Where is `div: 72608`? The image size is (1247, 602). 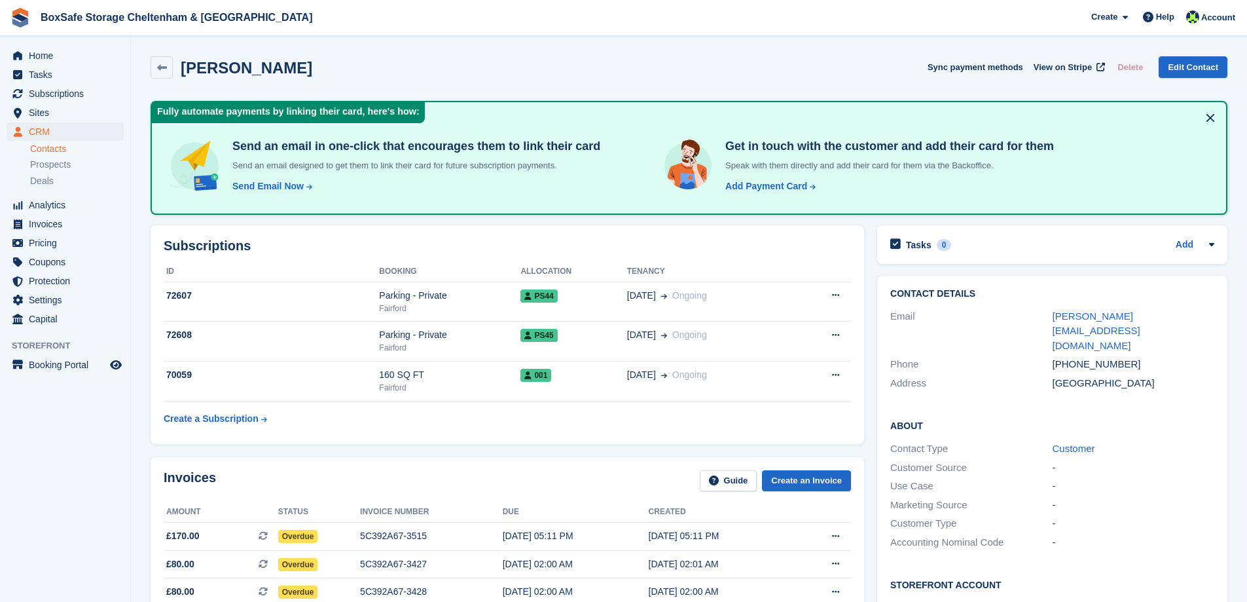 div: 72608 is located at coordinates (271, 334).